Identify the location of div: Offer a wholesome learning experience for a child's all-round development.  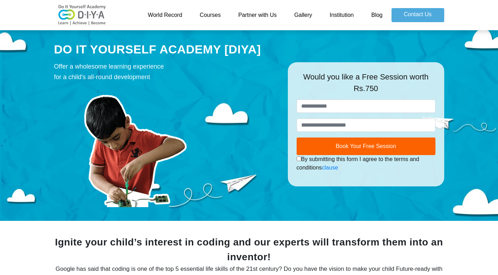
(165, 72).